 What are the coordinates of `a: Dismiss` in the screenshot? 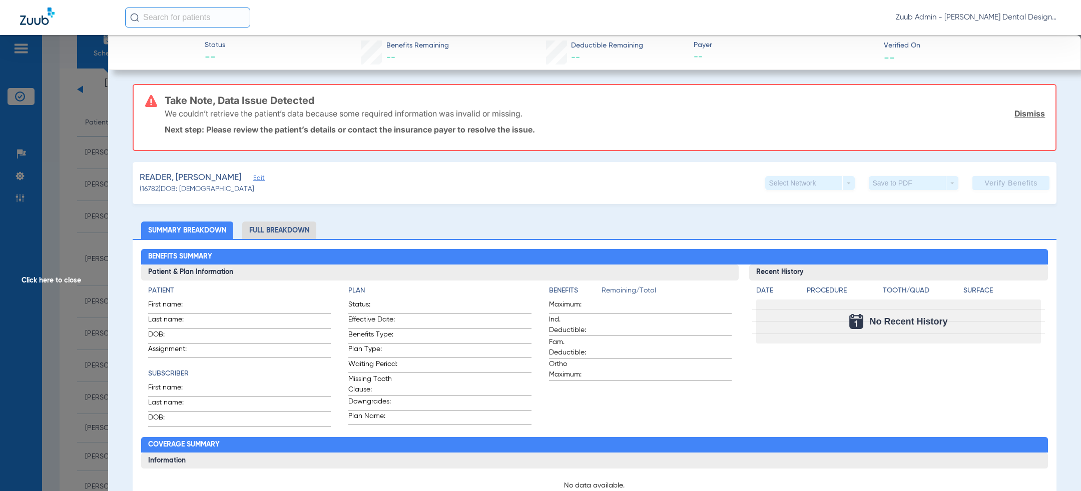 It's located at (1029, 114).